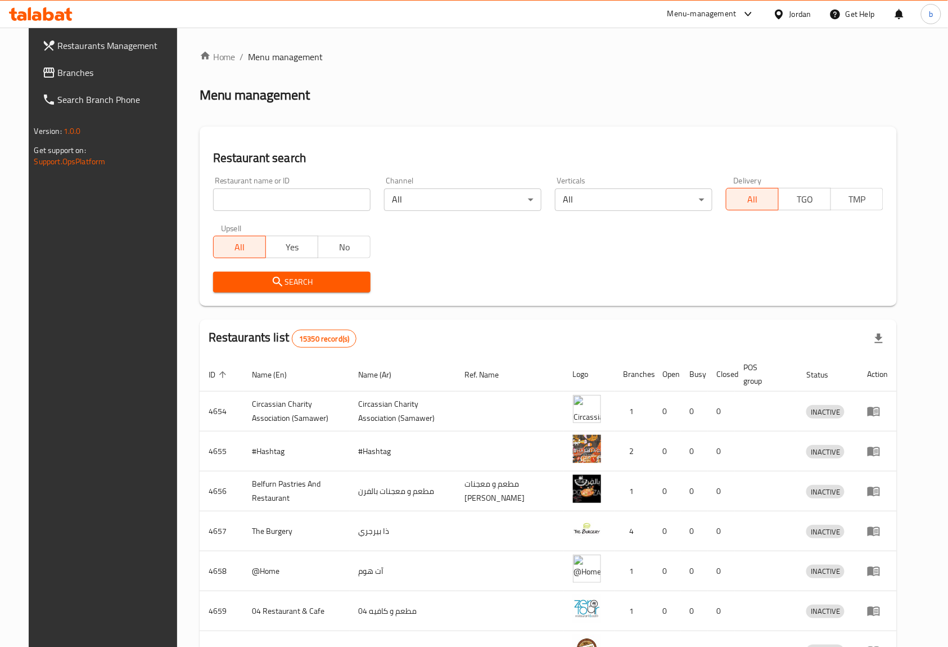 The image size is (948, 647). Describe the element at coordinates (219, 375) in the screenshot. I see `span: ID` at that location.